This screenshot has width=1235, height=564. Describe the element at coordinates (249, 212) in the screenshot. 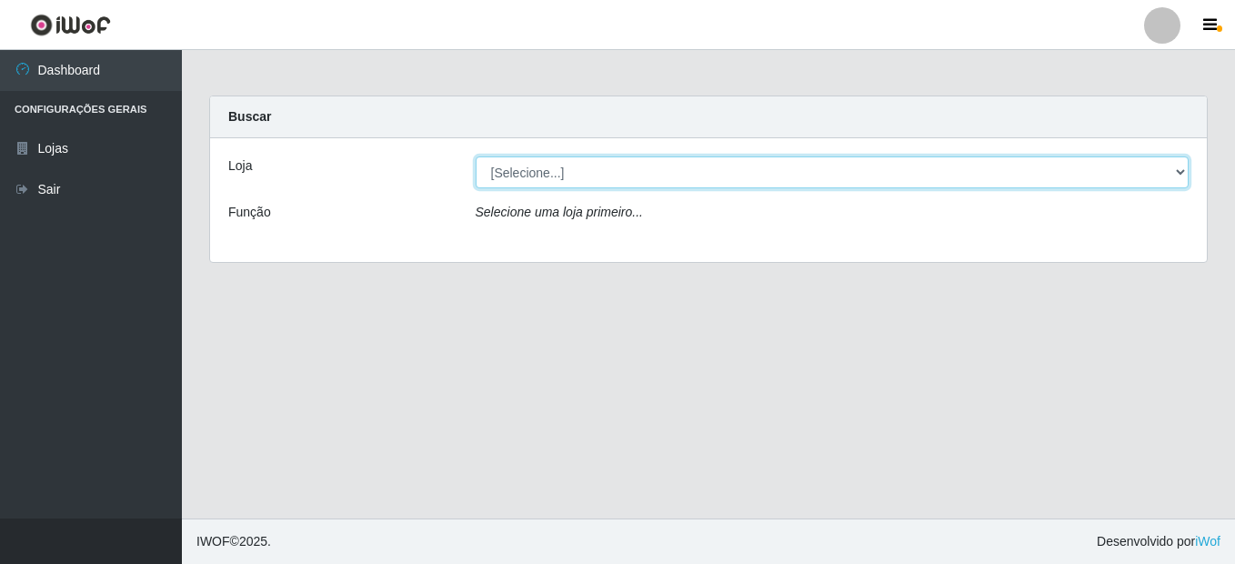

I see `label: Função` at that location.